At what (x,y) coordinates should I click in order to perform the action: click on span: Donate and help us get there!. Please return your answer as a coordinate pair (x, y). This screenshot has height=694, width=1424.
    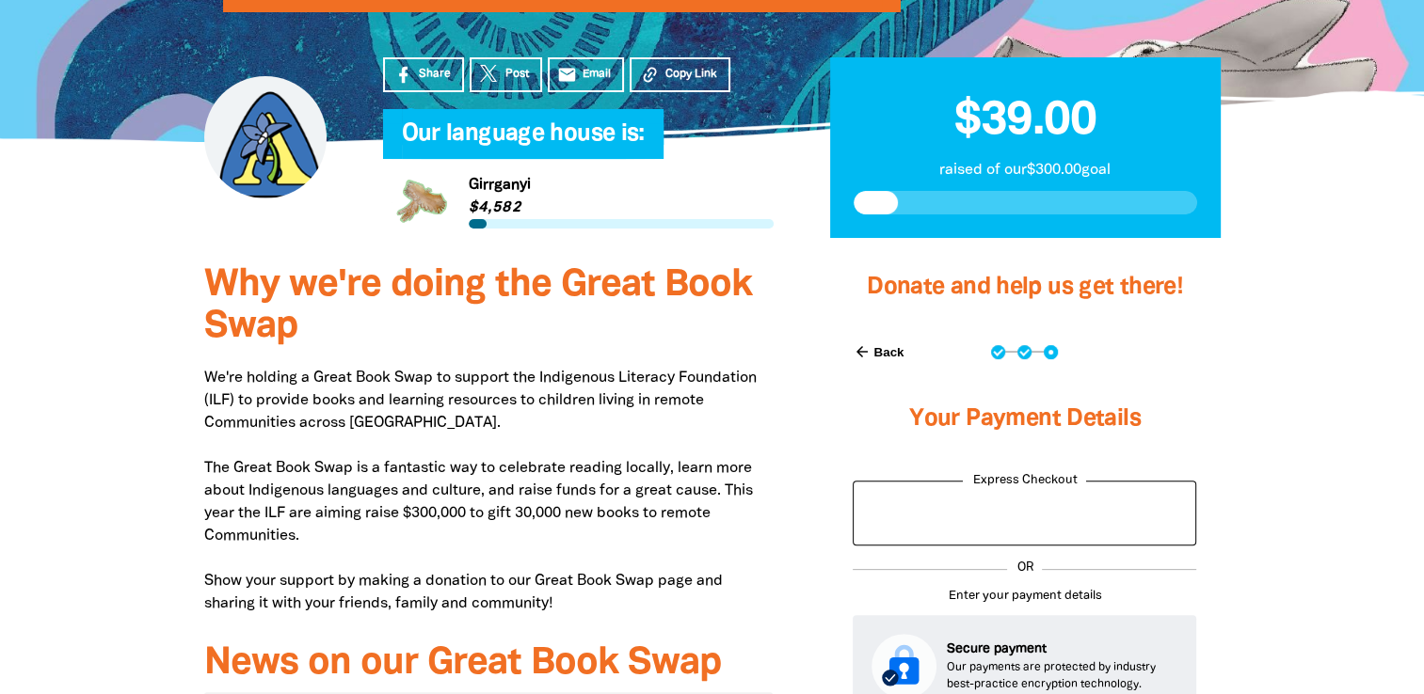
    Looking at the image, I should click on (1025, 287).